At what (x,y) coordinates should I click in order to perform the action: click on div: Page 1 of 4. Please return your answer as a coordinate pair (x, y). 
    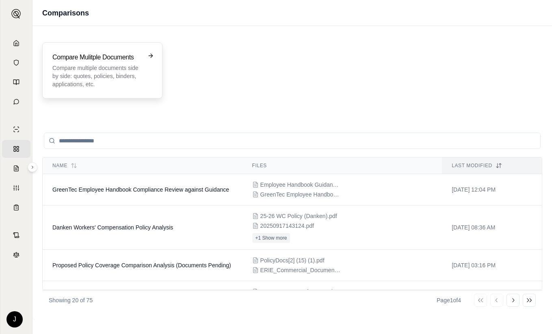
    Looking at the image, I should click on (449, 300).